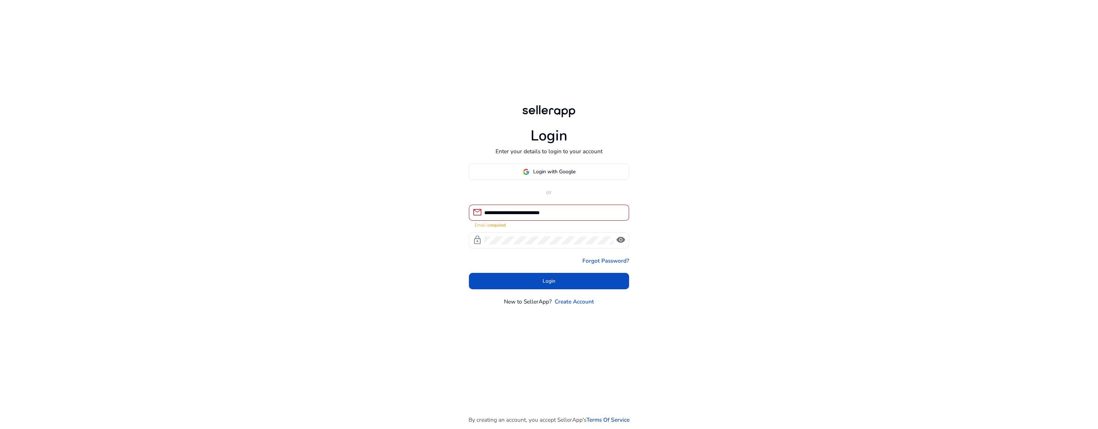 Image resolution: width=1098 pixels, height=429 pixels. Describe the element at coordinates (549, 192) in the screenshot. I see `p: or` at that location.